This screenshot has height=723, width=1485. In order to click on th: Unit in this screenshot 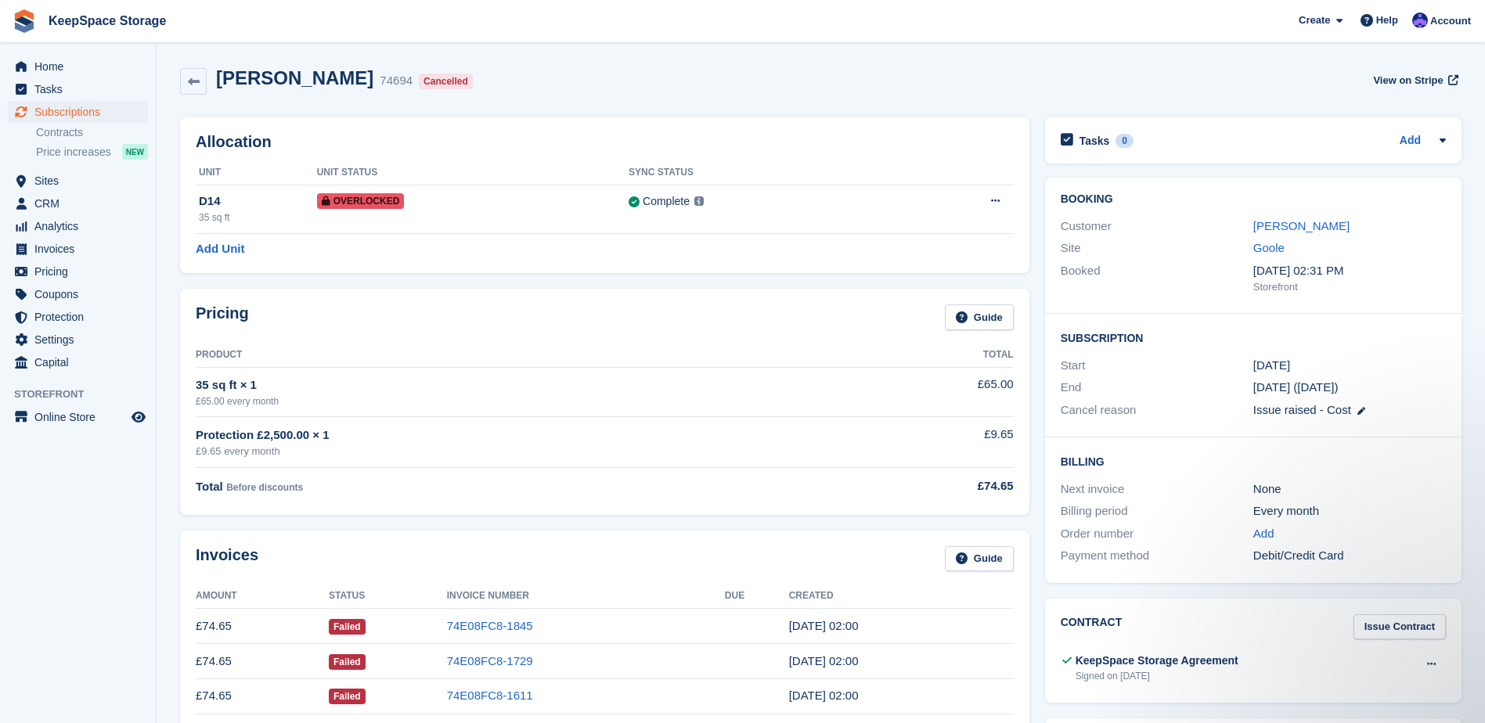, I will do `click(256, 173)`.